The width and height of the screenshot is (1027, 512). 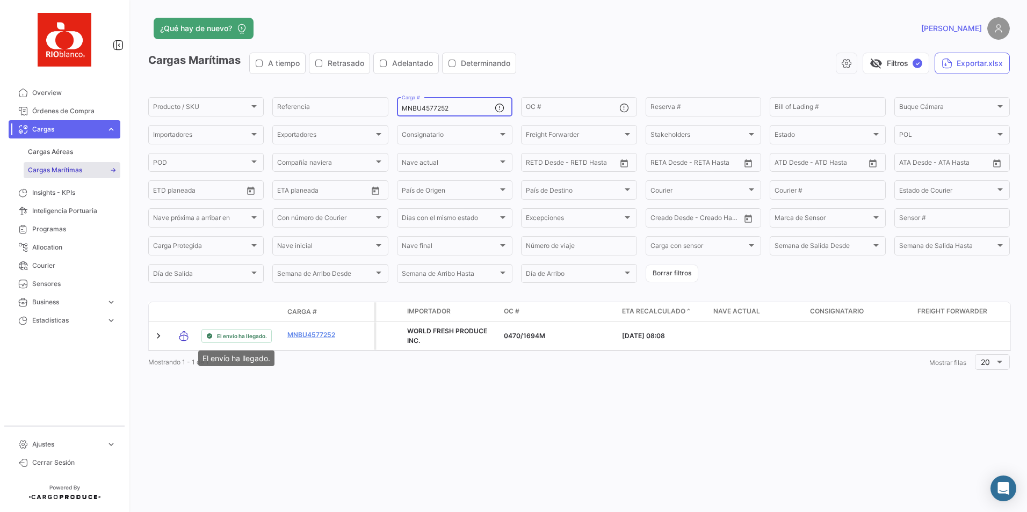 What do you see at coordinates (985, 362) in the screenshot?
I see `span: 20` at bounding box center [985, 362].